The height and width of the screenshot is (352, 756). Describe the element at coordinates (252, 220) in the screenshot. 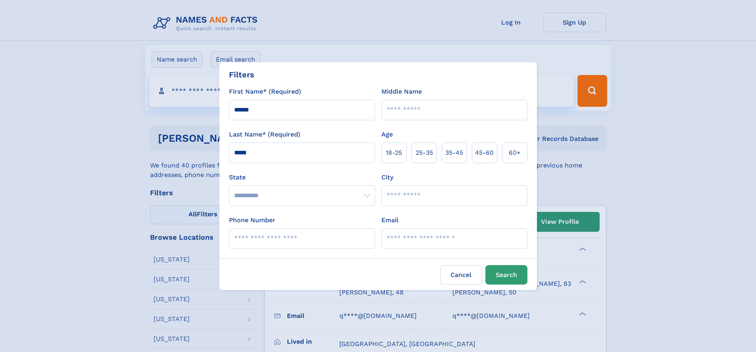

I see `label: Phone Number` at that location.